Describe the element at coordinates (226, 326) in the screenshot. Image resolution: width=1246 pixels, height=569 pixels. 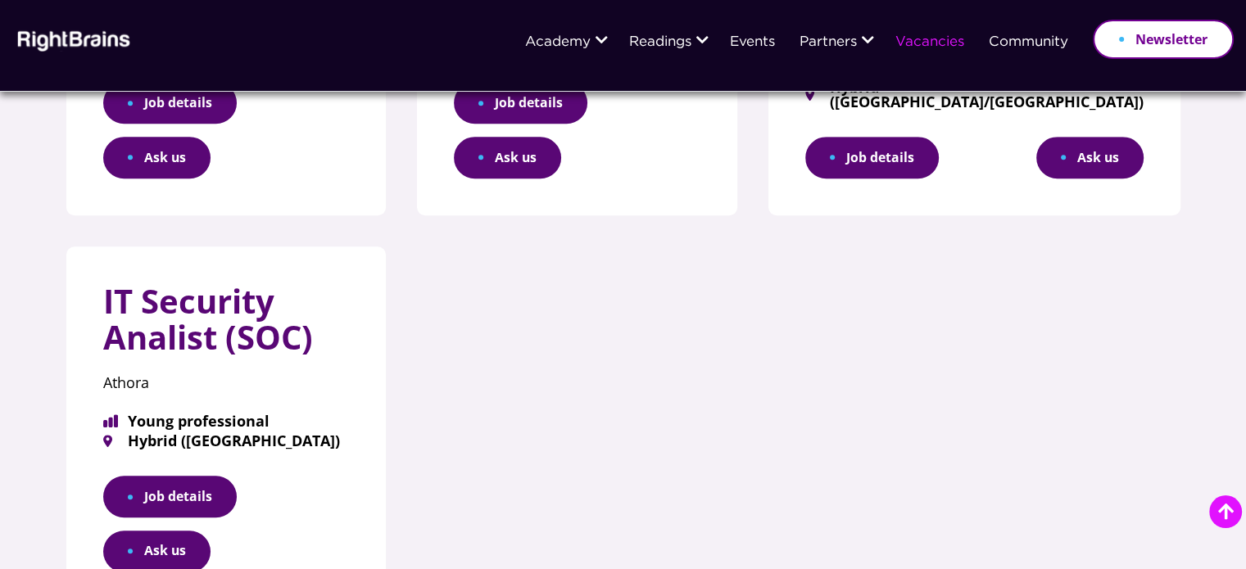
I see `h3: IT Security Analist (SOC)` at that location.